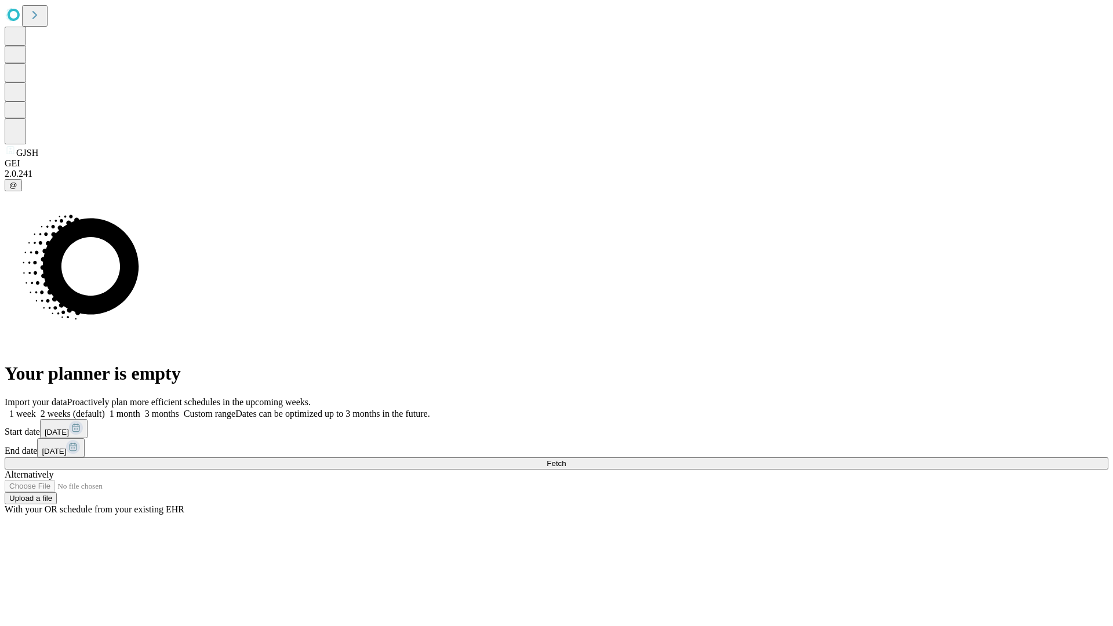 The image size is (1113, 626). I want to click on span: 1 week, so click(23, 413).